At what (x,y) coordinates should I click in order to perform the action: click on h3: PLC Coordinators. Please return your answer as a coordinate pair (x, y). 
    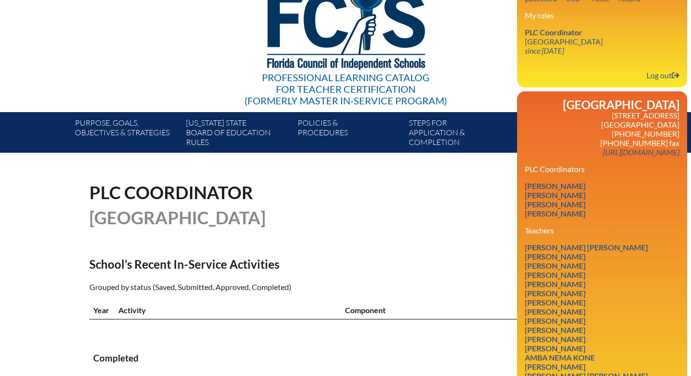
    Looking at the image, I should click on (602, 169).